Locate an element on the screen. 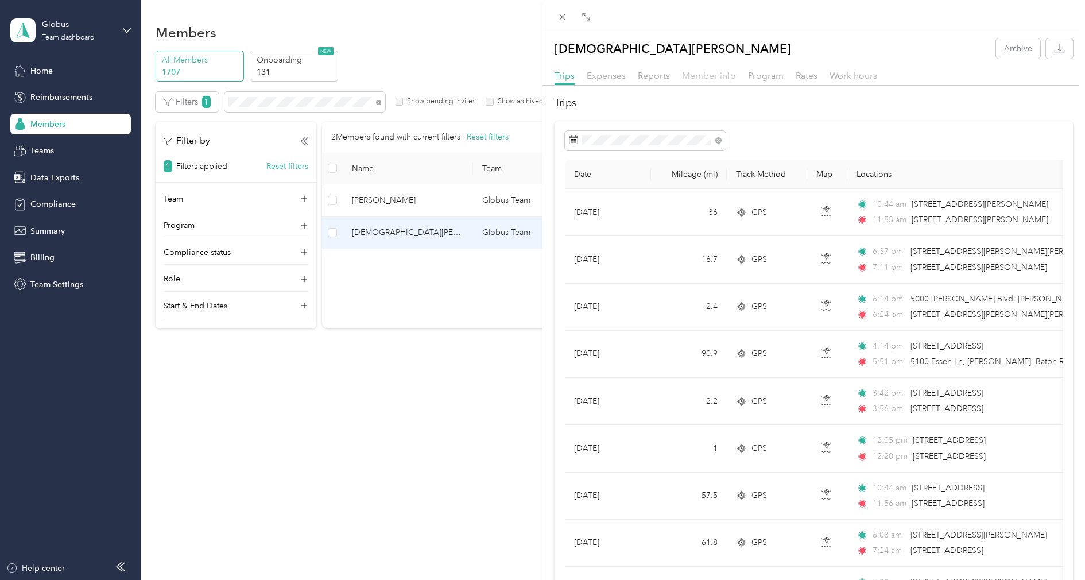  span: 12:05 pm is located at coordinates (890, 441).